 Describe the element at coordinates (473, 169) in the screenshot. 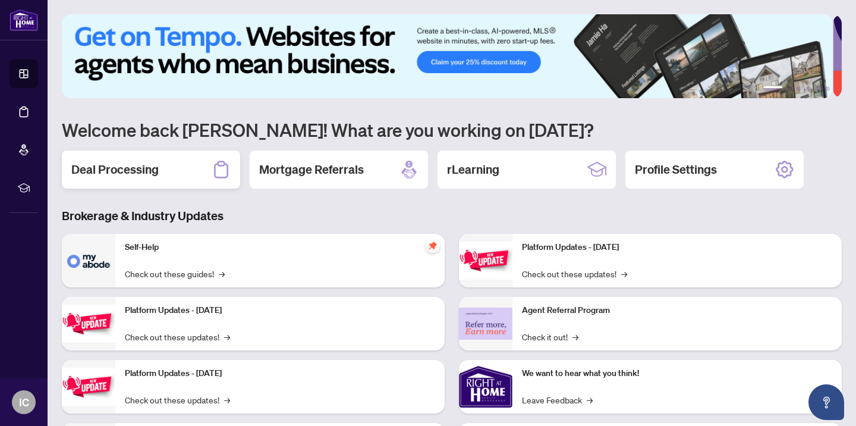

I see `h2: rLearning` at that location.